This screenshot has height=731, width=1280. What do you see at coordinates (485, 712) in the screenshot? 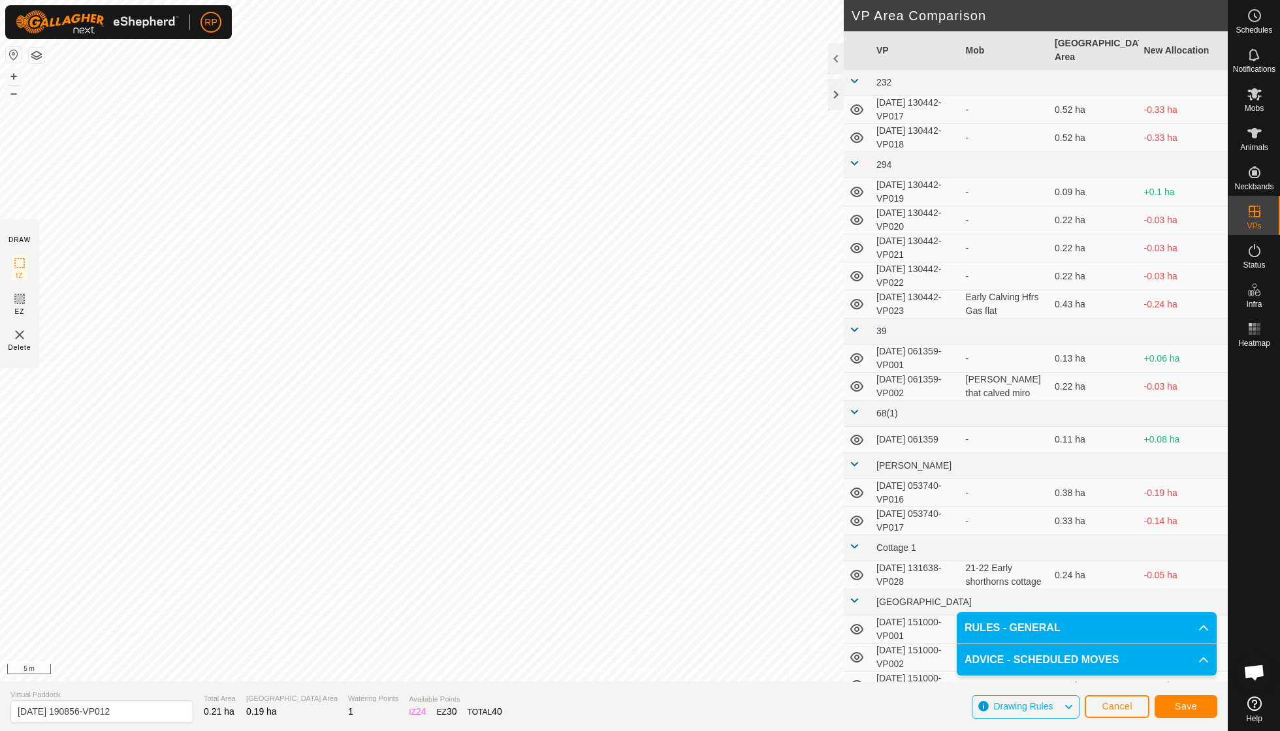
I see `div: TOTAL` at bounding box center [485, 712].